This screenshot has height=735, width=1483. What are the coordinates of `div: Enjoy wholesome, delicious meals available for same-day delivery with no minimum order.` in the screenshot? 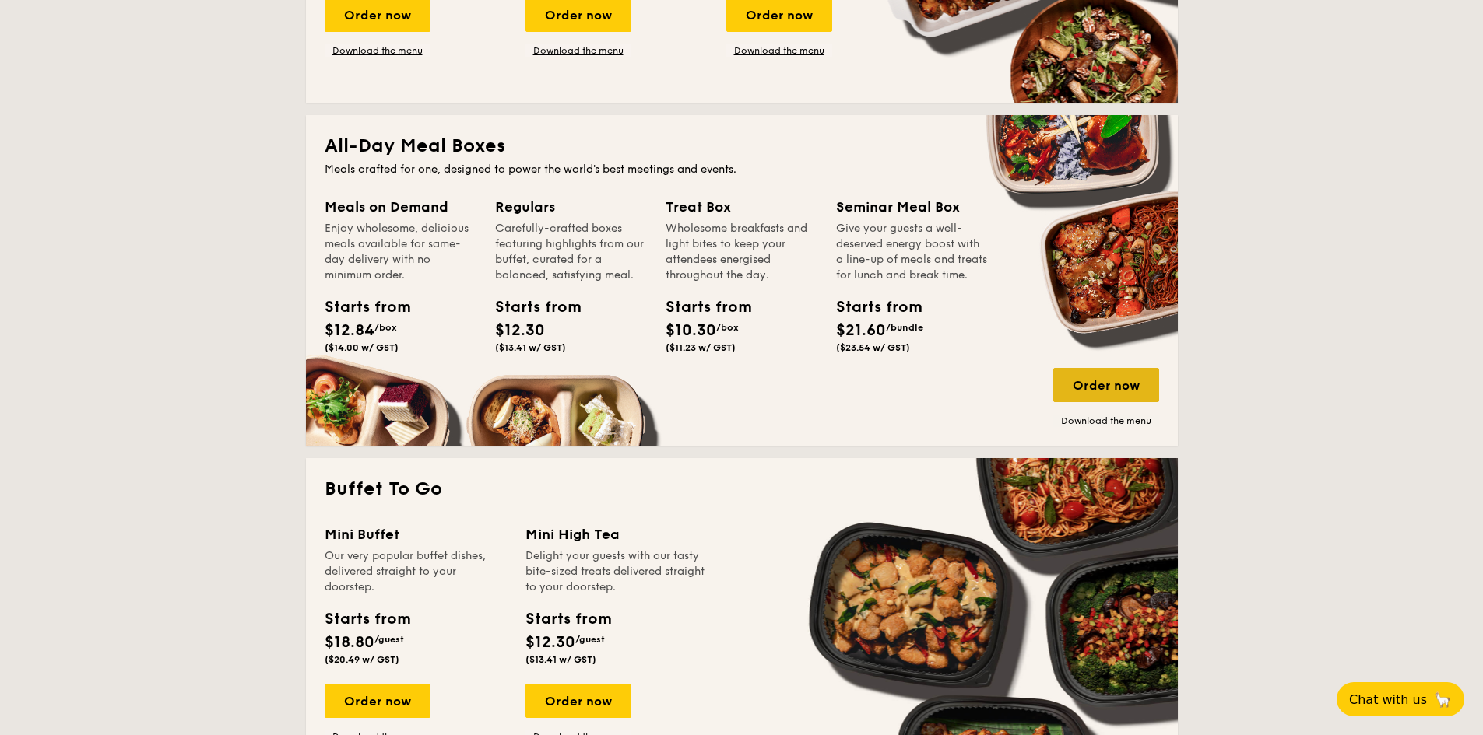 It's located at (400, 252).